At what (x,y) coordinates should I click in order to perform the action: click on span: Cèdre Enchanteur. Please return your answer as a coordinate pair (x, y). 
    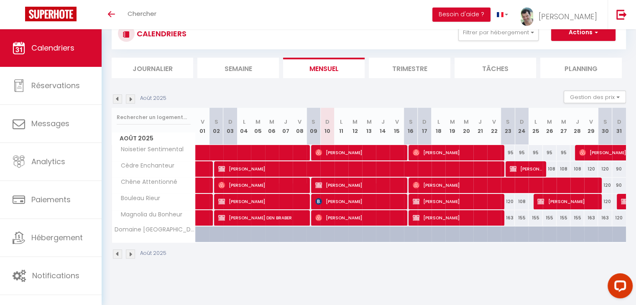
    Looking at the image, I should click on (145, 166).